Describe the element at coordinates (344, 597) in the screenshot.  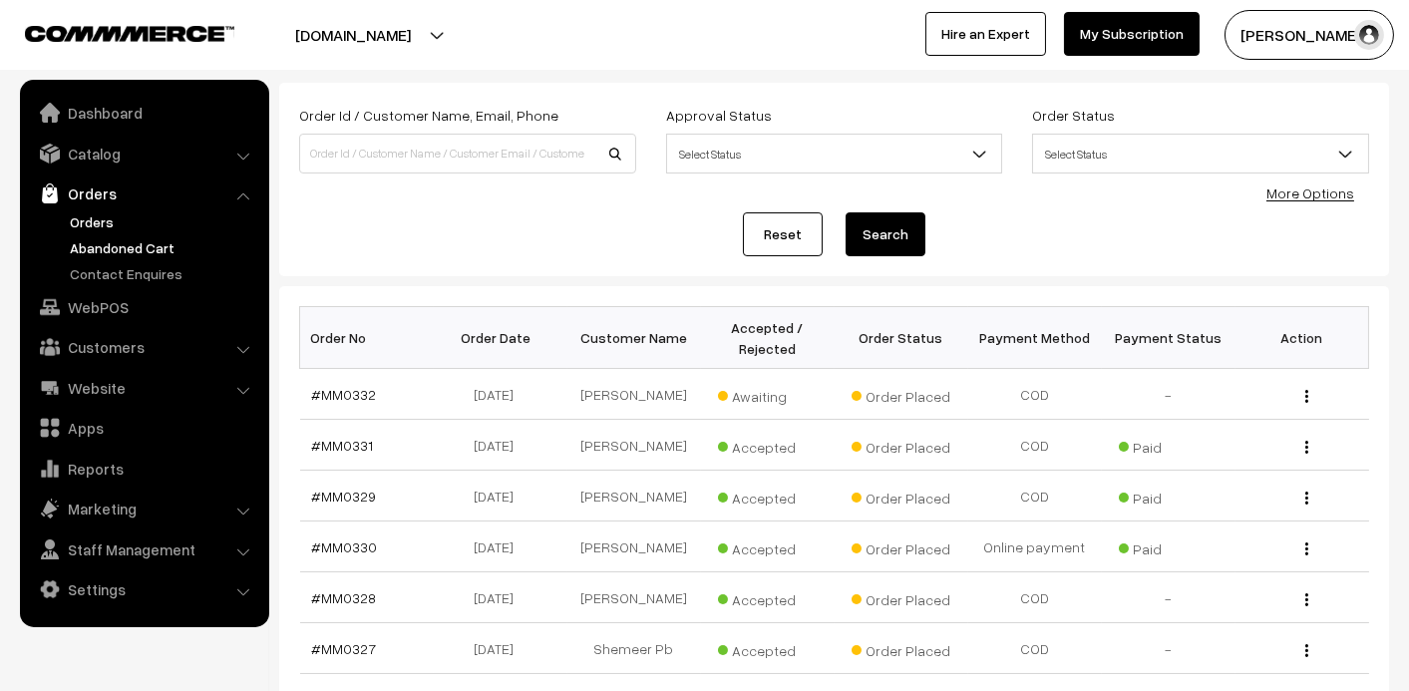
I see `a: #MM0328` at that location.